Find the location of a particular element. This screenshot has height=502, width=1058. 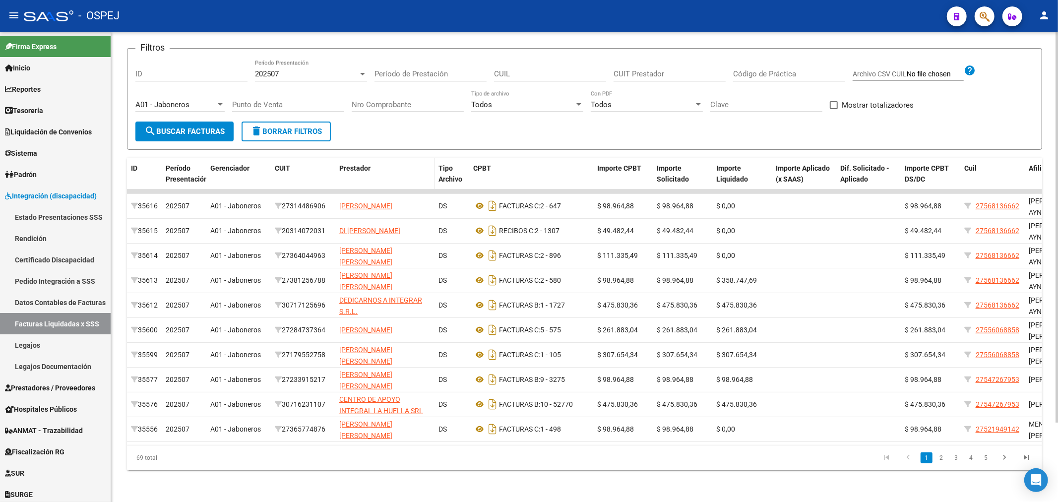

div: 2 - 1307 is located at coordinates (531, 231).